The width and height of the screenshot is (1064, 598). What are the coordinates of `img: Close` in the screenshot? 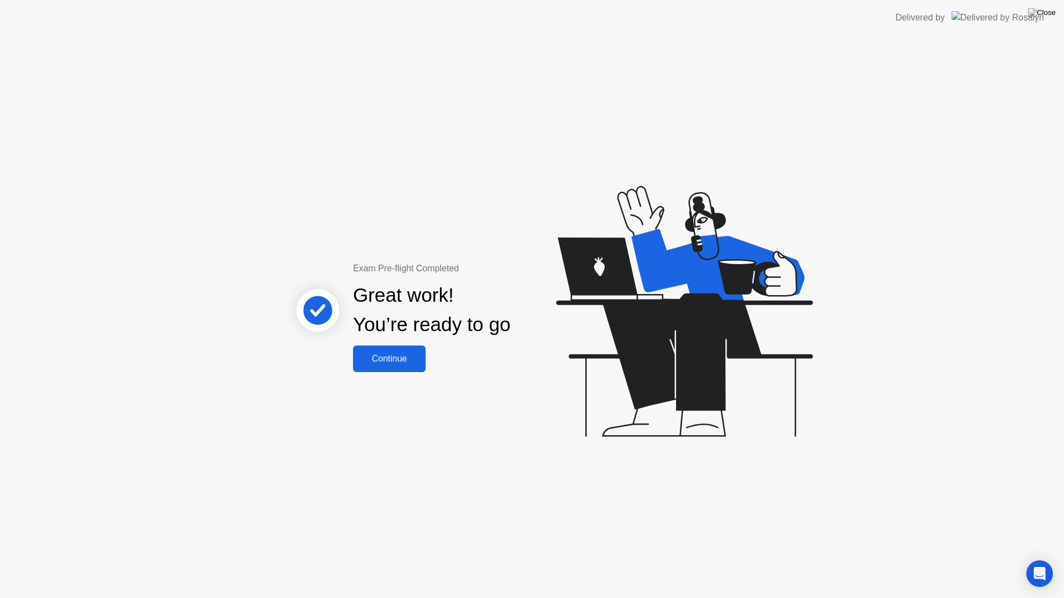 It's located at (1042, 13).